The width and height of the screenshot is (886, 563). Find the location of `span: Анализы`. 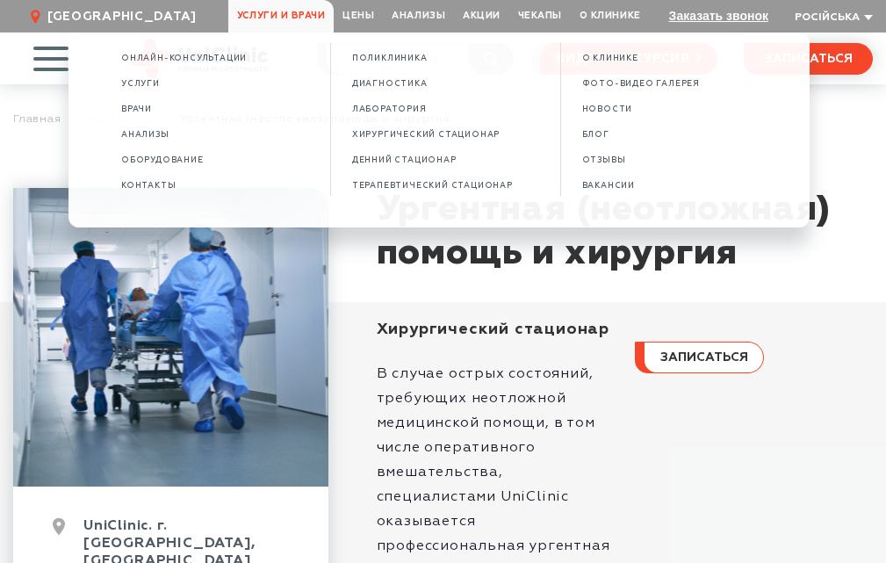

span: Анализы is located at coordinates (145, 134).